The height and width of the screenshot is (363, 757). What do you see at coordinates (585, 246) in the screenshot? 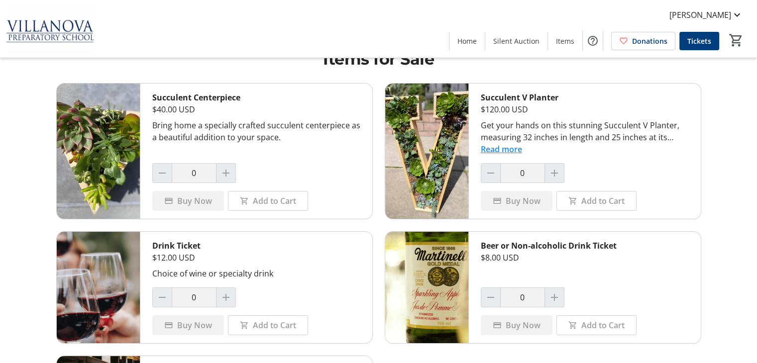
I see `div: Beer or Non-alcoholic Drink Ticket` at bounding box center [585, 246].